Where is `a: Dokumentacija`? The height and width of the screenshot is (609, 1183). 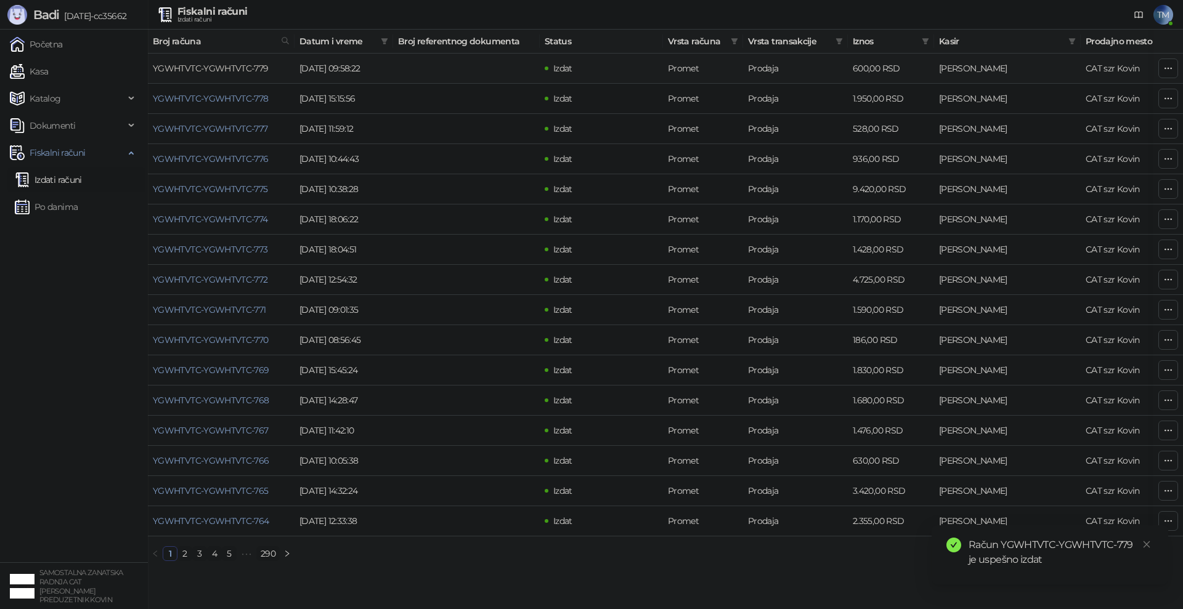 a: Dokumentacija is located at coordinates (1138, 15).